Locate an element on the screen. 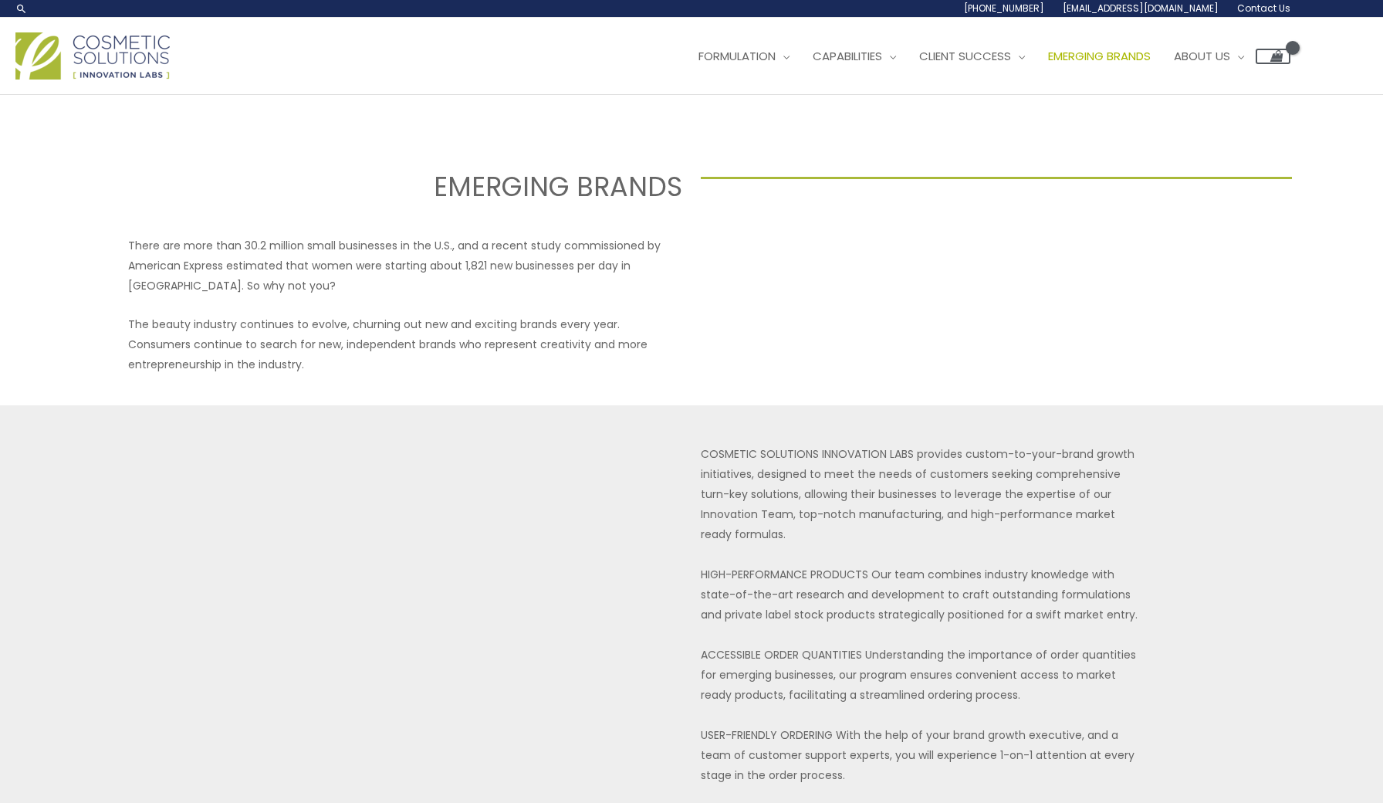 This screenshot has width=1383, height=803. span: Contact Us is located at coordinates (1263, 8).